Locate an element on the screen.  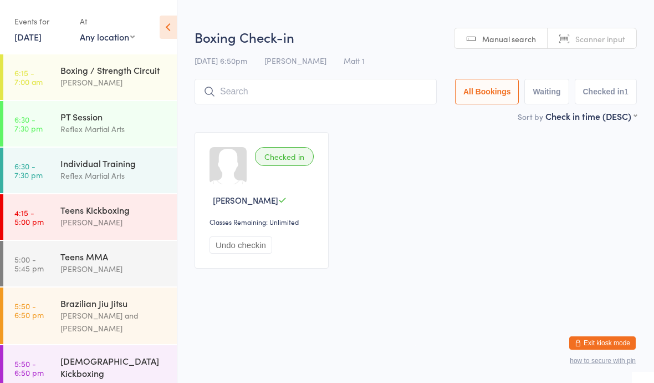
div: Teens MMA is located at coordinates (114, 256).